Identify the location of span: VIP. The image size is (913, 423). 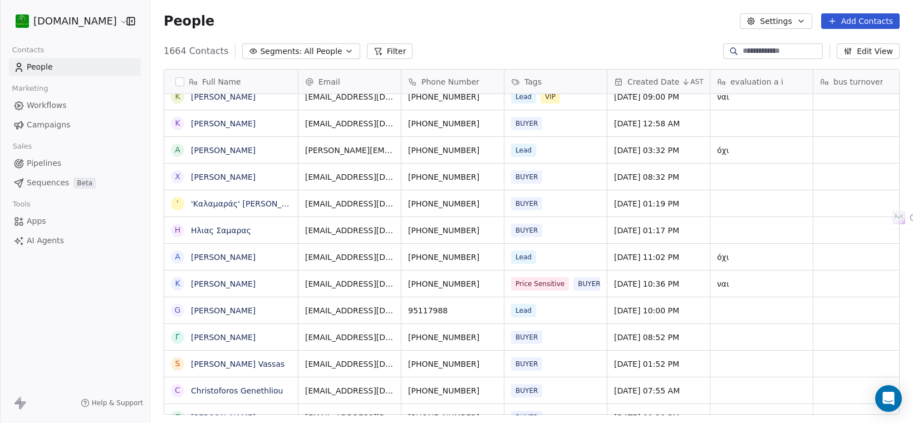
(550, 97).